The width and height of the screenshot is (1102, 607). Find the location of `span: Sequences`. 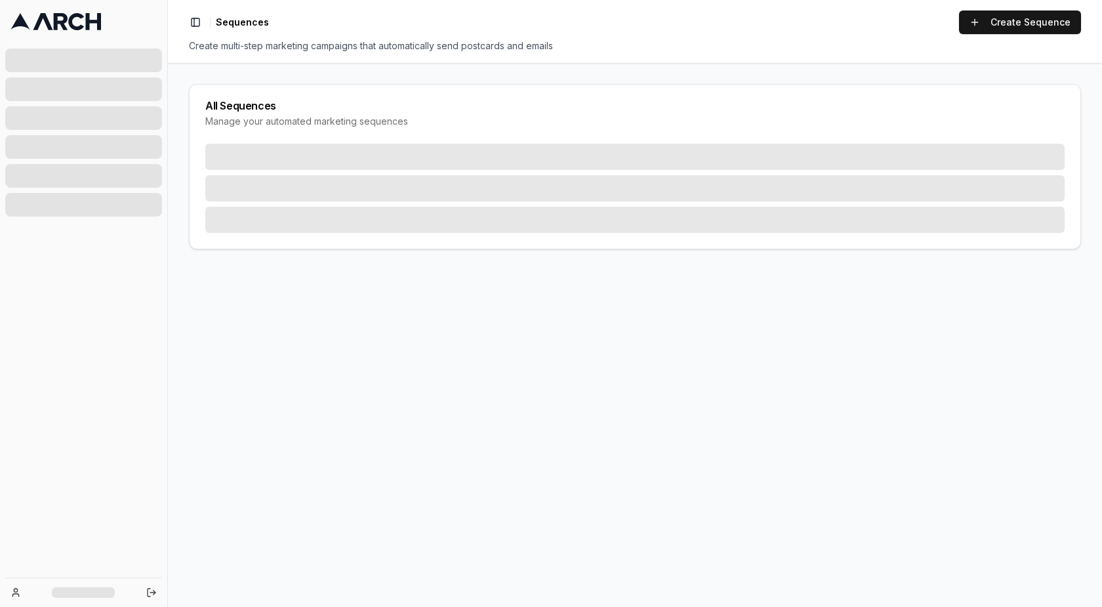

span: Sequences is located at coordinates (242, 22).